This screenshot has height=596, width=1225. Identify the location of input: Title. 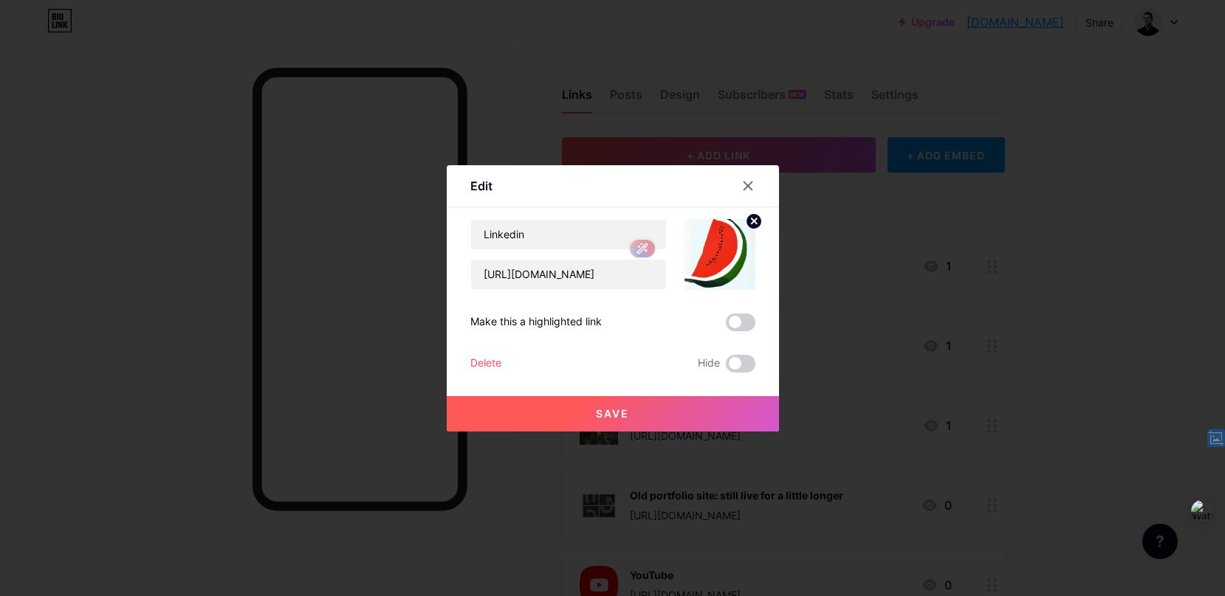
(568, 235).